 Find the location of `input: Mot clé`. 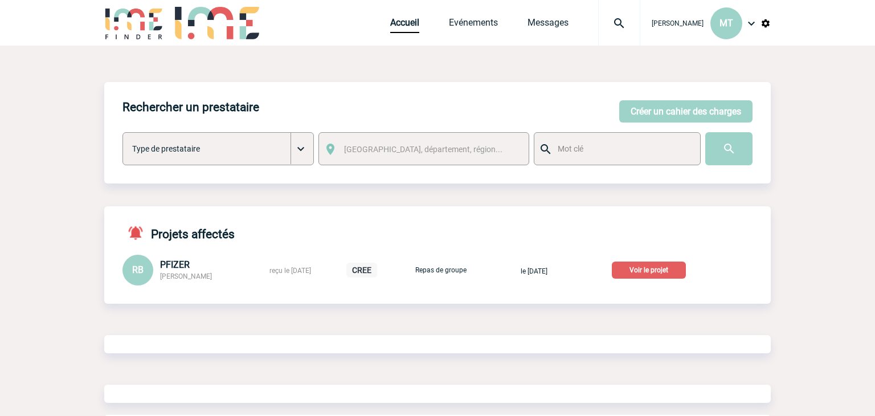

input: Mot clé is located at coordinates (622, 149).